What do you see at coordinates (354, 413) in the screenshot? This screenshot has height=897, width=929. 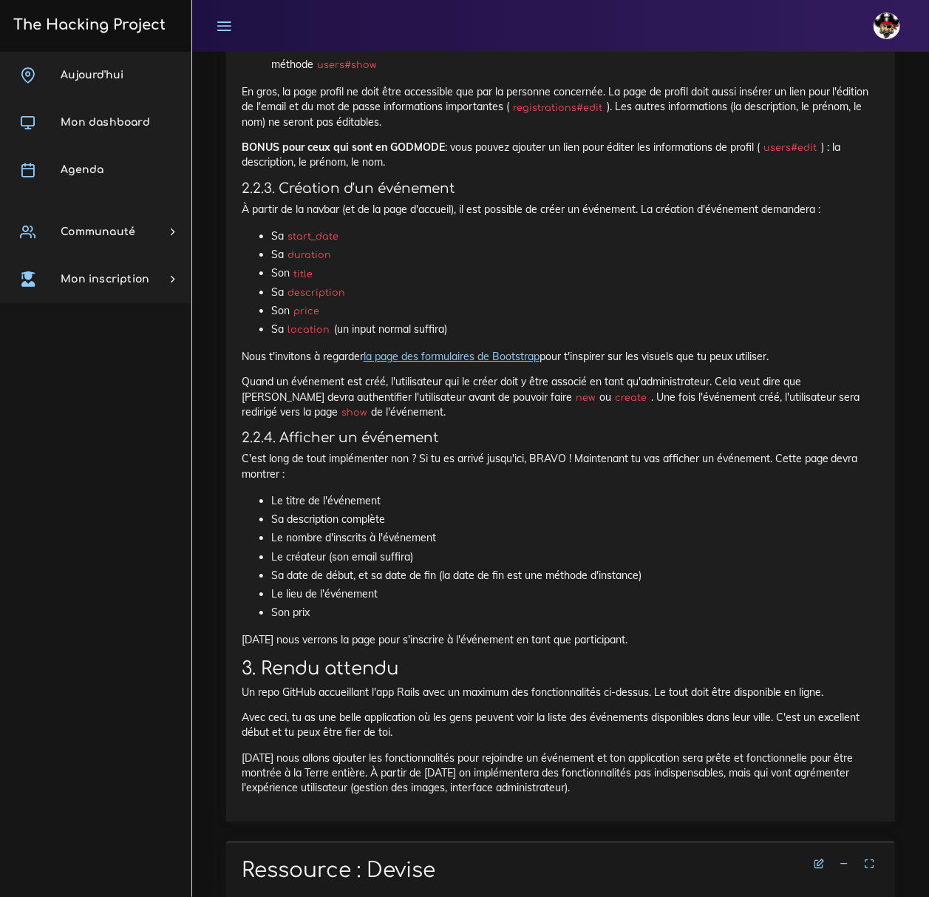 I see `code: show` at bounding box center [354, 413].